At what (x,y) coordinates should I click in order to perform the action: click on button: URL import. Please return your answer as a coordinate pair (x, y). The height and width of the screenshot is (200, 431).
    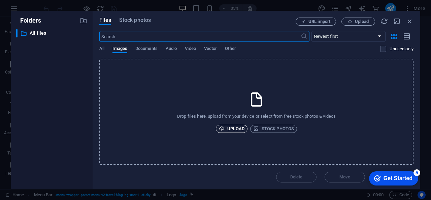
    Looking at the image, I should click on (316, 22).